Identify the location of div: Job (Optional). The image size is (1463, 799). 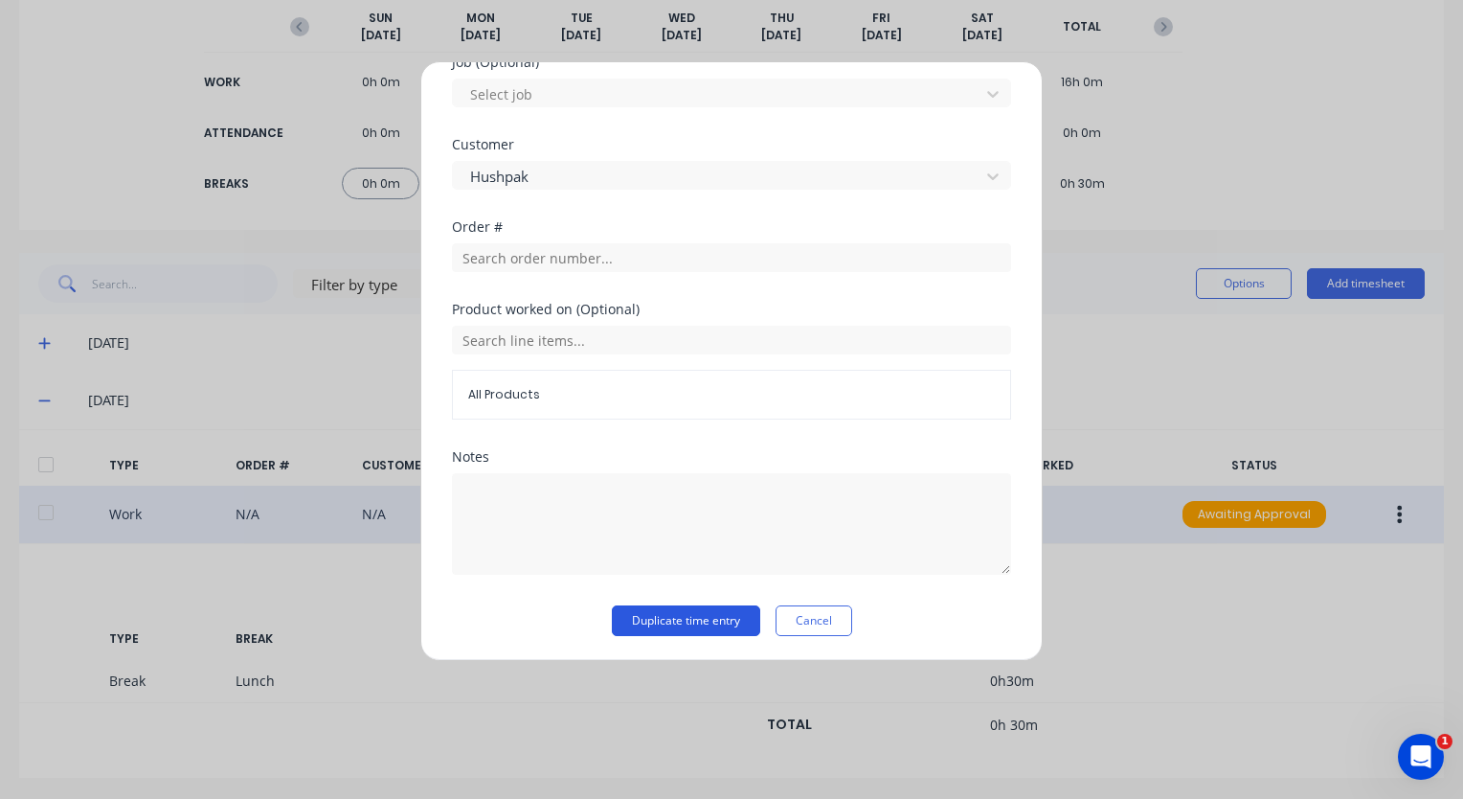
(732, 62).